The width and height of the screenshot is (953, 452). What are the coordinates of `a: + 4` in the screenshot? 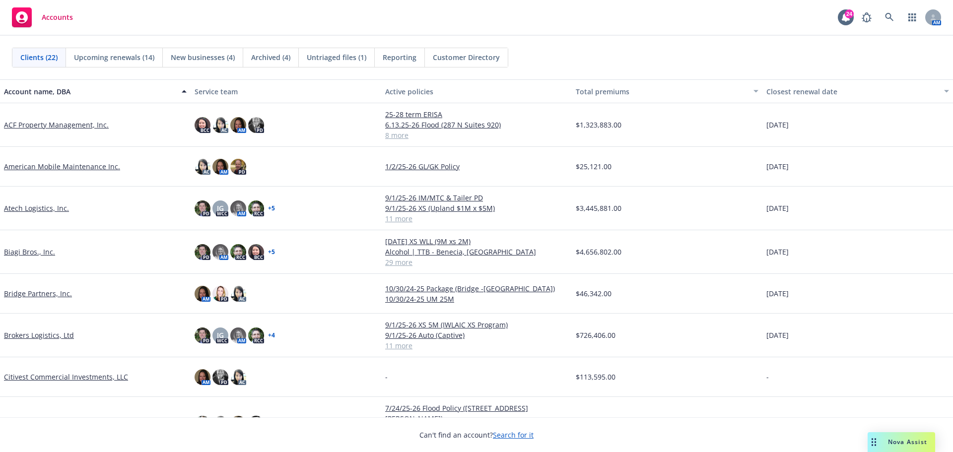 It's located at (271, 336).